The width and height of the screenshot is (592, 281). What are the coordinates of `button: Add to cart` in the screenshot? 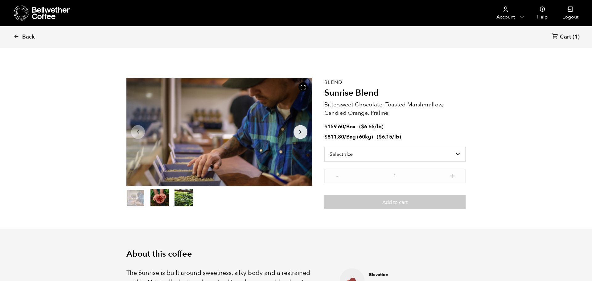 It's located at (395, 202).